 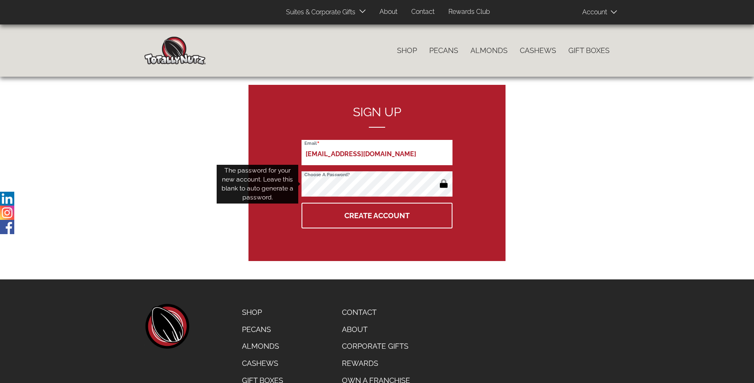 I want to click on a: Rewards Club, so click(x=469, y=12).